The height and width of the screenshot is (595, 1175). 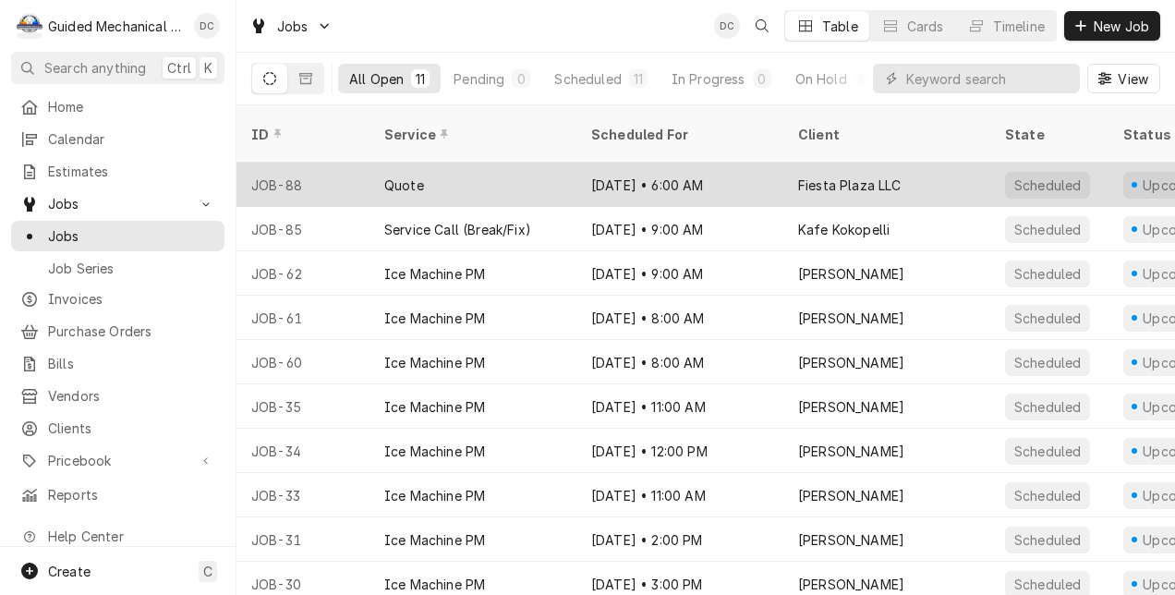 What do you see at coordinates (131, 139) in the screenshot?
I see `span: Calendar` at bounding box center [131, 139].